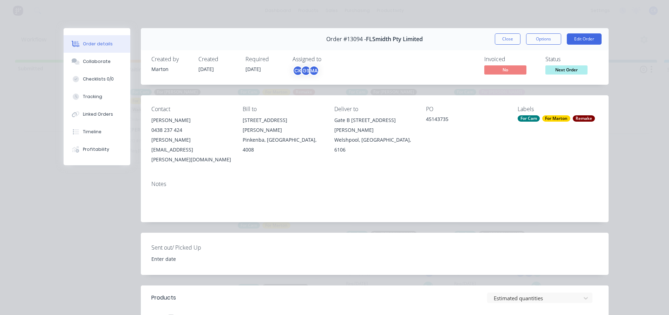 The width and height of the screenshot is (669, 315). What do you see at coordinates (96, 149) in the screenshot?
I see `div: Profitability` at bounding box center [96, 149].